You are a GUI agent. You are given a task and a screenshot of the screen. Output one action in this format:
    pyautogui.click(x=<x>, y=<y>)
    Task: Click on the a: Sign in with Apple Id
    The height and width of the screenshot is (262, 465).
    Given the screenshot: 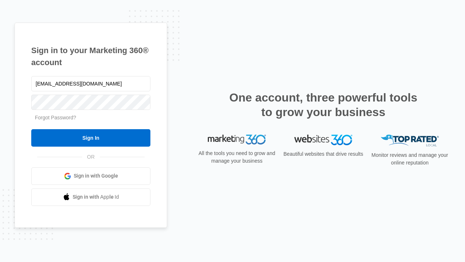 What is the action you would take?
    pyautogui.click(x=91, y=197)
    